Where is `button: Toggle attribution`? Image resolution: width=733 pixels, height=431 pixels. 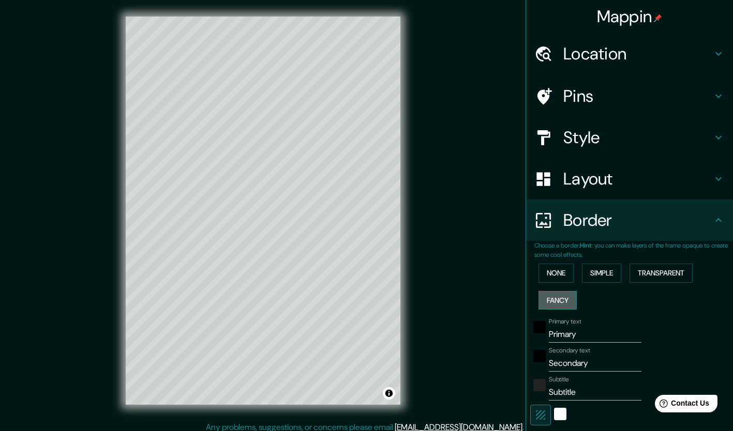
button: Toggle attribution is located at coordinates (389, 393).